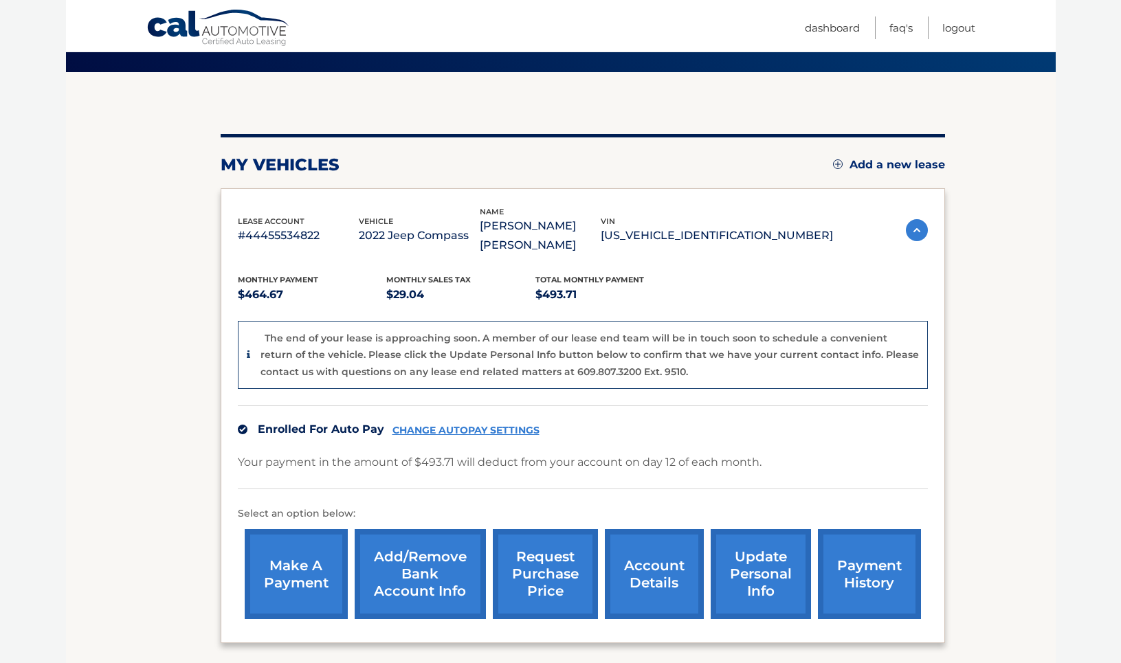 This screenshot has width=1121, height=663. What do you see at coordinates (607, 221) in the screenshot?
I see `span: vin` at bounding box center [607, 221].